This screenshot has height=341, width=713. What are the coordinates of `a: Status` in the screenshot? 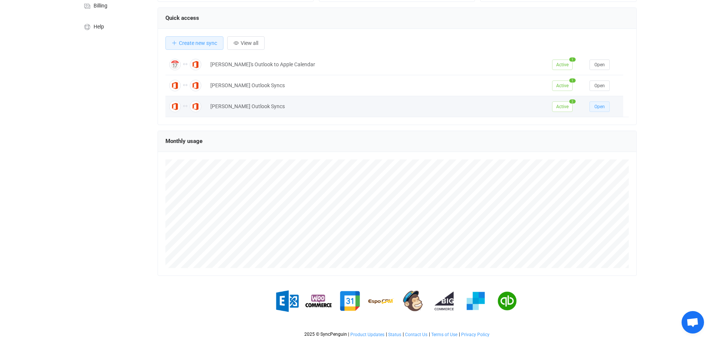 It's located at (394, 335).